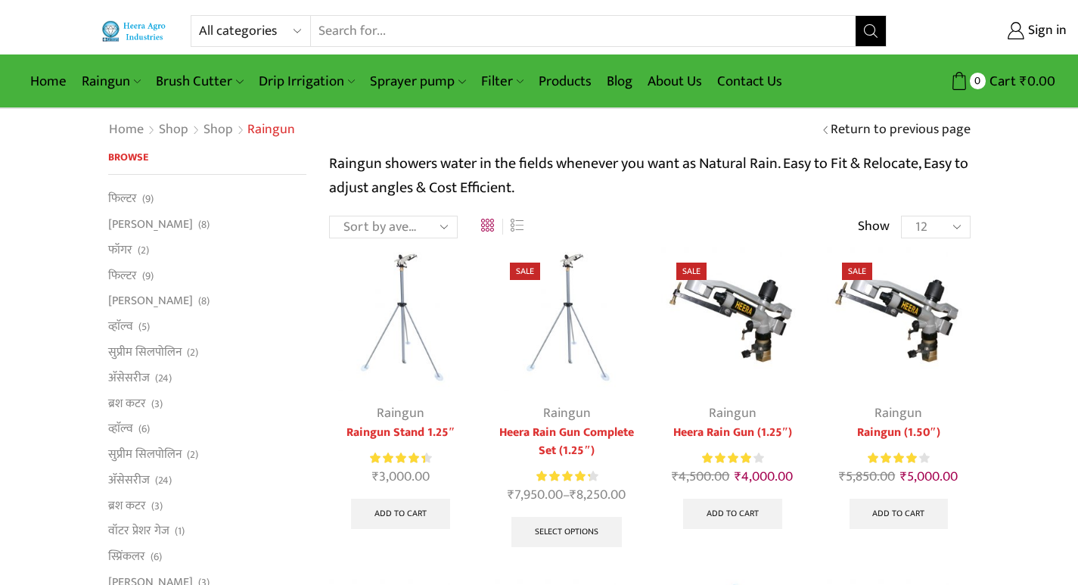 This screenshot has width=1078, height=585. What do you see at coordinates (978, 81) in the screenshot?
I see `a: 0 Cart ₹0.00` at bounding box center [978, 81].